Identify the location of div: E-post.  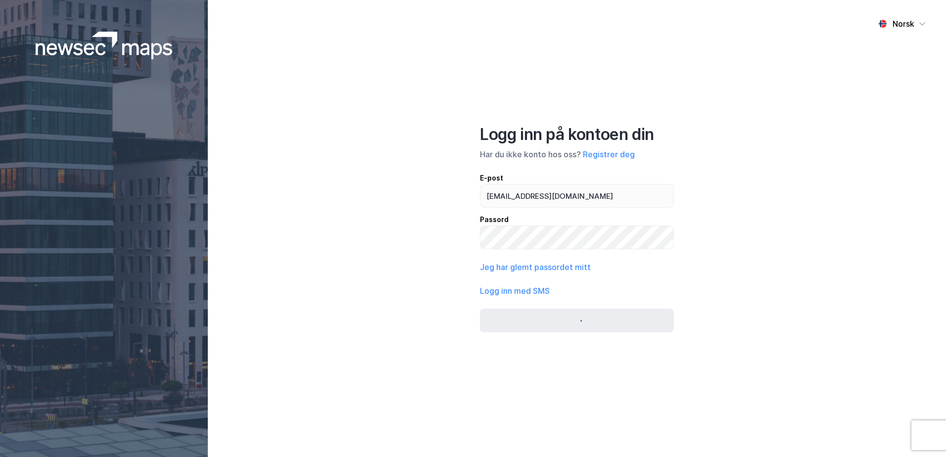
(577, 178).